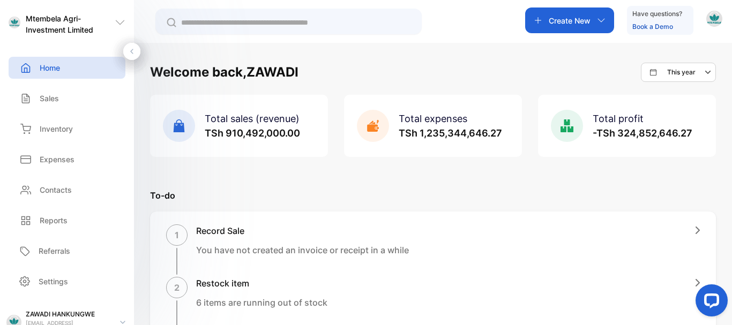 The image size is (732, 325). What do you see at coordinates (302, 231) in the screenshot?
I see `h1: Record Sale` at bounding box center [302, 231].